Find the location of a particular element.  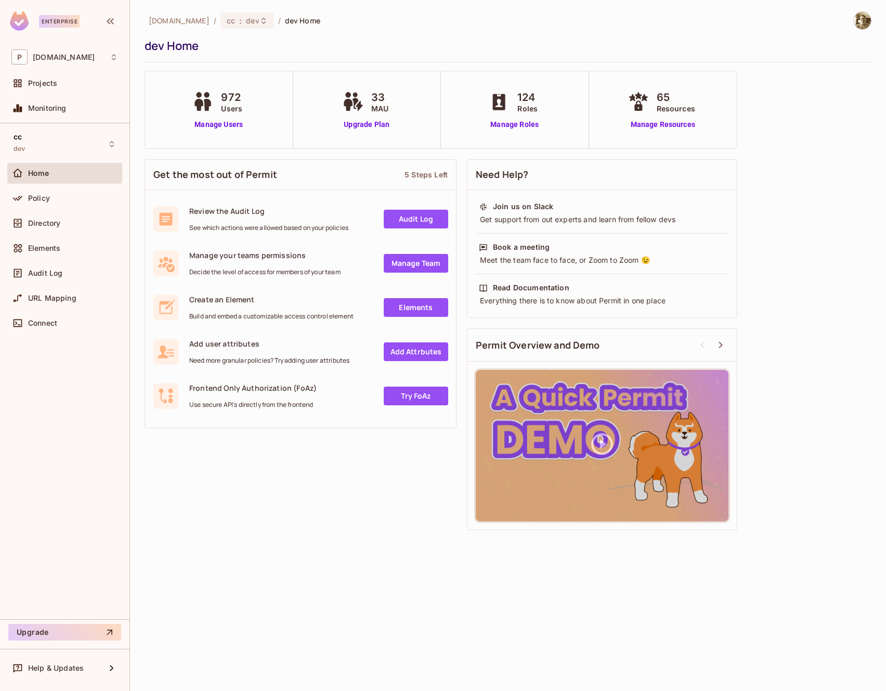

span: Frontend Only Authorization (FoAz) is located at coordinates (253, 388).